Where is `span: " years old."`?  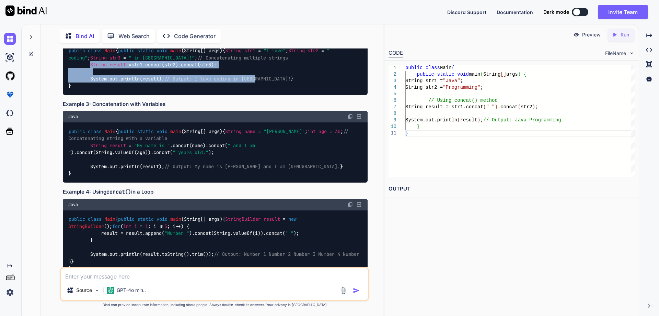
span: " years old." is located at coordinates (191, 152).